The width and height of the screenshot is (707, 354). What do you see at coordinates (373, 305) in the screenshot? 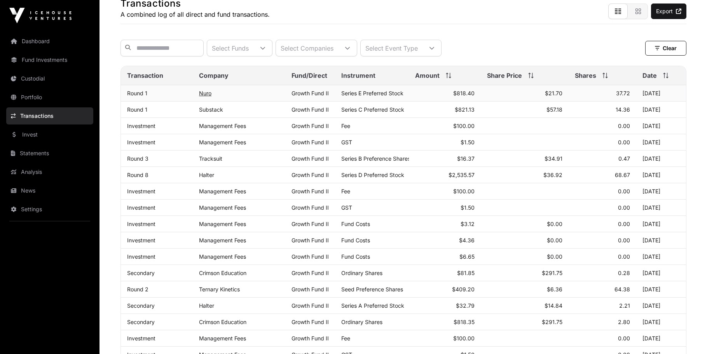
I see `span: Series A Preferred Stock` at bounding box center [373, 305].